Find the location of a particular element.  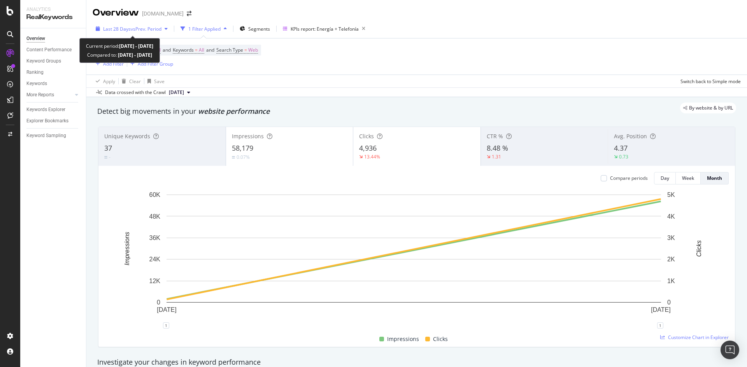

div: Compared to: is located at coordinates (119, 55).